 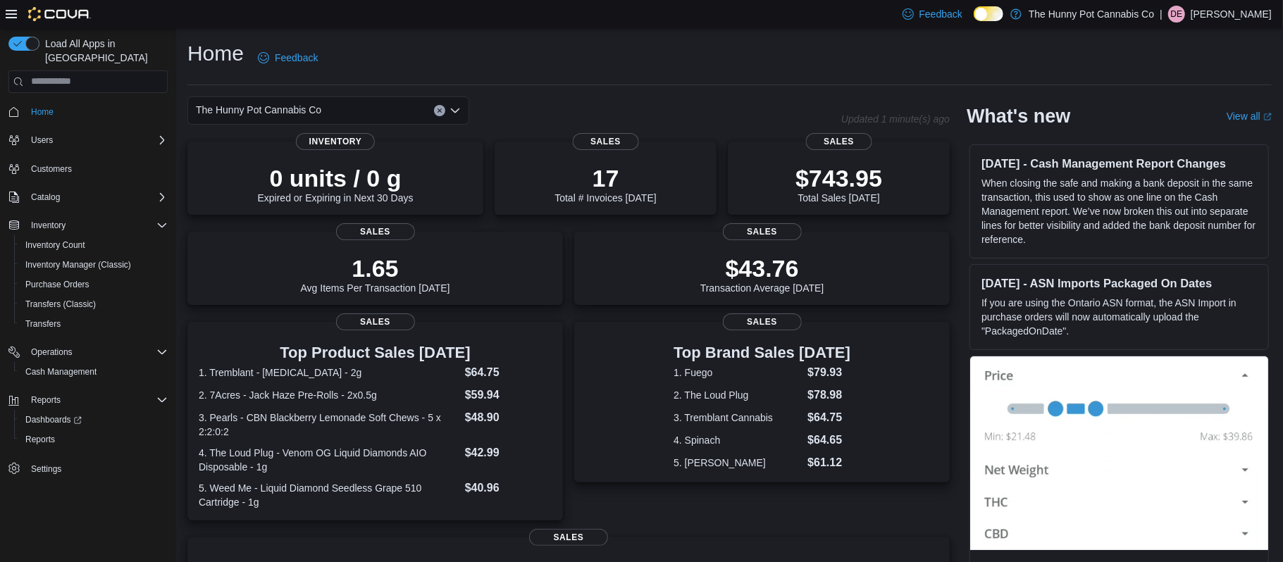 What do you see at coordinates (738, 418) in the screenshot?
I see `dt: 3. Tremblant Cannabis` at bounding box center [738, 418].